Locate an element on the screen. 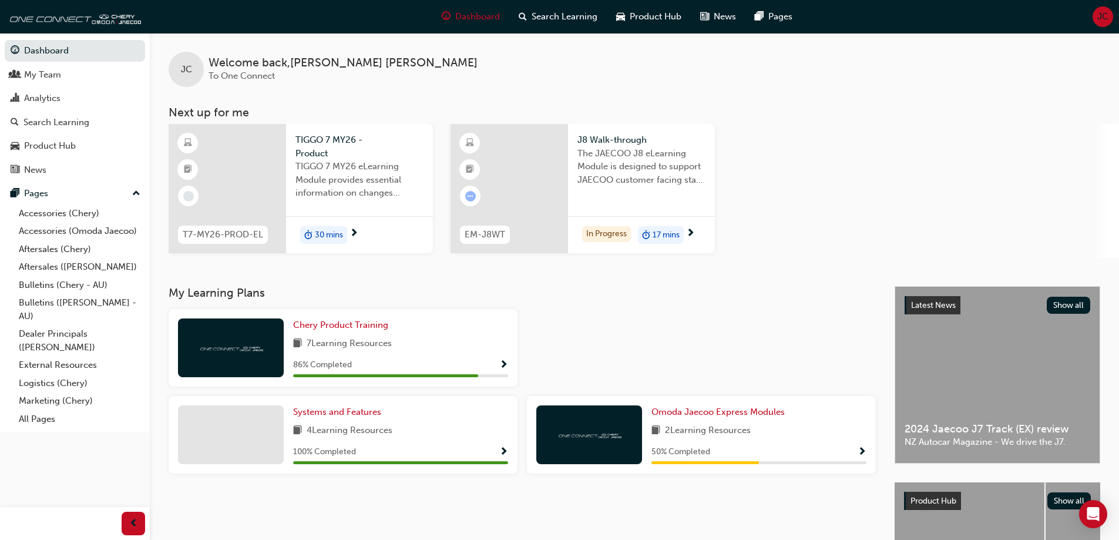 The width and height of the screenshot is (1119, 540). span: J8 Walk-through is located at coordinates (641, 140).